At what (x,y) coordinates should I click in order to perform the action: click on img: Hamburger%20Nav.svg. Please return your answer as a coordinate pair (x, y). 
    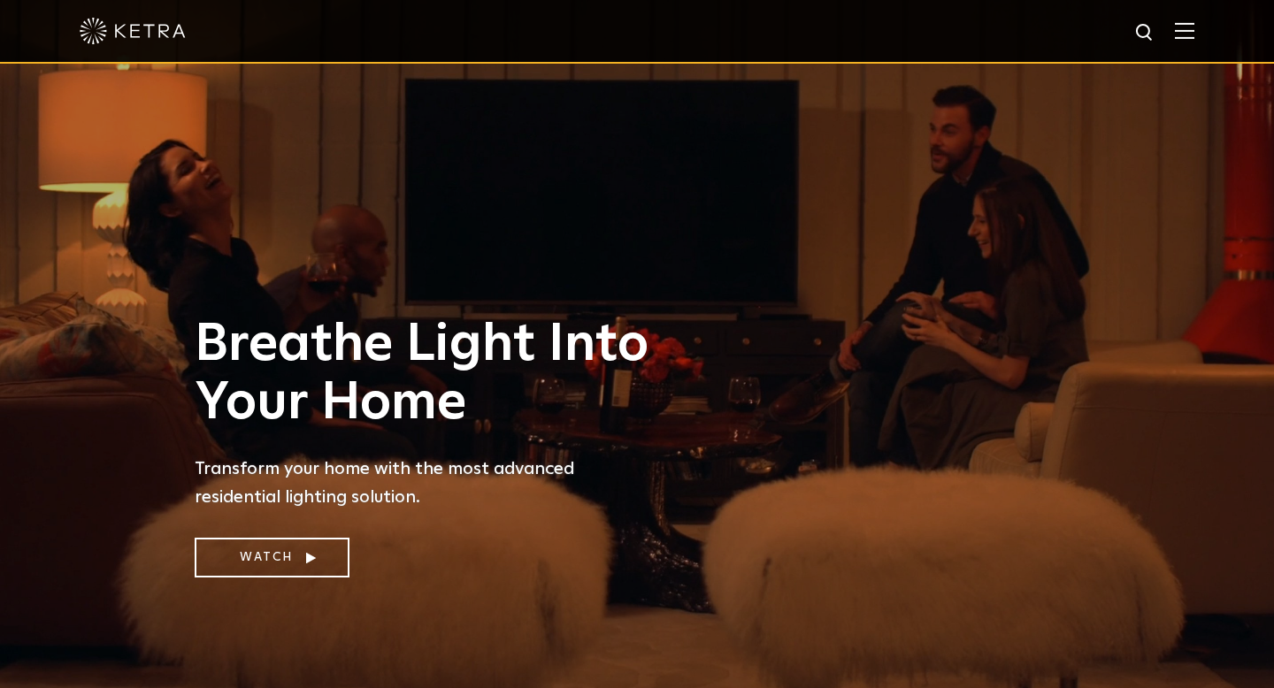
    Looking at the image, I should click on (1185, 30).